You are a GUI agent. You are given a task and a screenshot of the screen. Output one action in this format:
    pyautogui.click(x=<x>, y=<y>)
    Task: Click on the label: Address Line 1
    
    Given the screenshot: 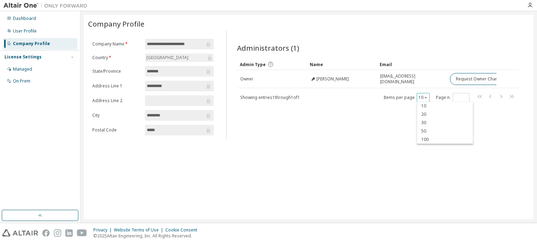 What is the action you would take?
    pyautogui.click(x=116, y=86)
    